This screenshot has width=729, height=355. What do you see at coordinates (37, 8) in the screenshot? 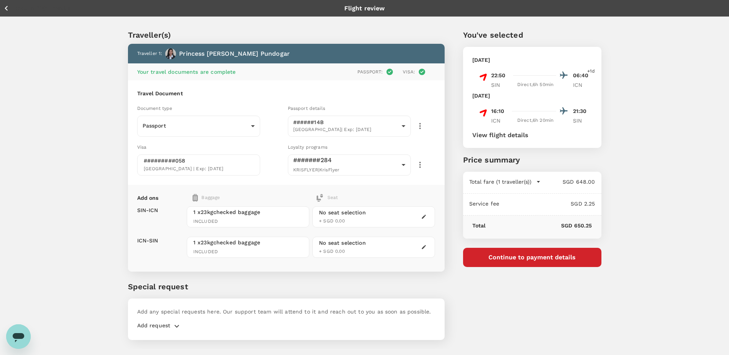
I see `button: Back to flight results` at bounding box center [37, 8].